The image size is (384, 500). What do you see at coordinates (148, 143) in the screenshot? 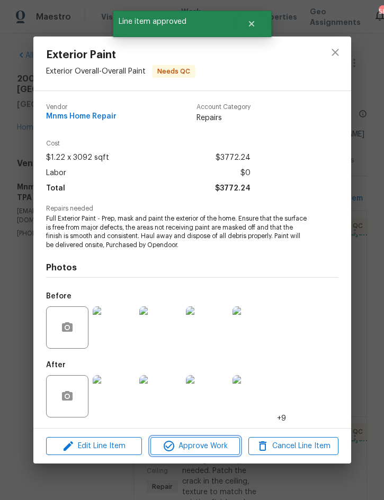
I see `span: Cost` at bounding box center [148, 143].